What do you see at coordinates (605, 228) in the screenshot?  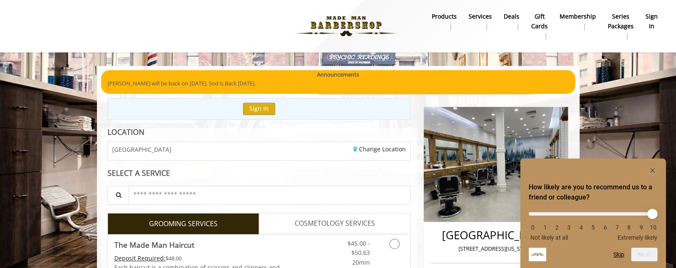 I see `li: 6` at bounding box center [605, 228].